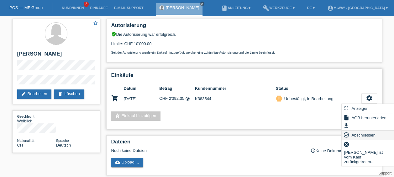  Describe the element at coordinates (319, 88) in the screenshot. I see `th: Status` at that location.